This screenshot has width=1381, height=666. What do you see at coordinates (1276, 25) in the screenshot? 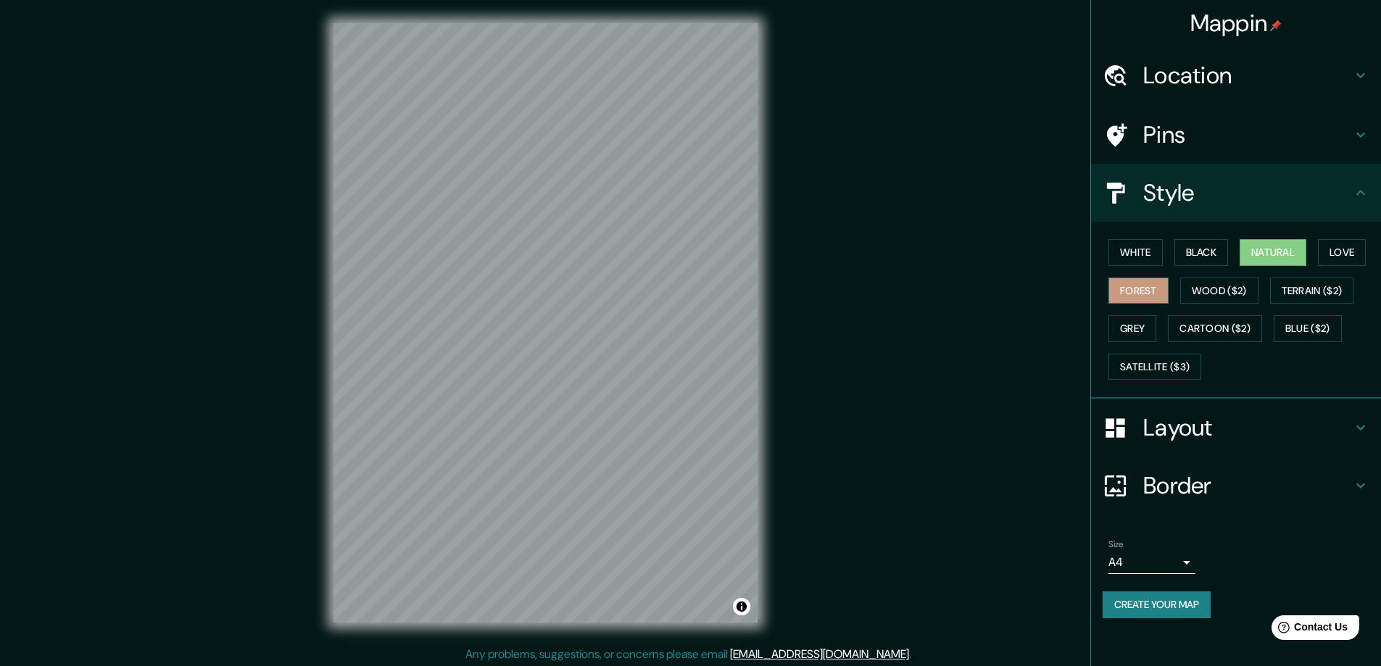
I see `img: pin-icon.png` at bounding box center [1276, 25].